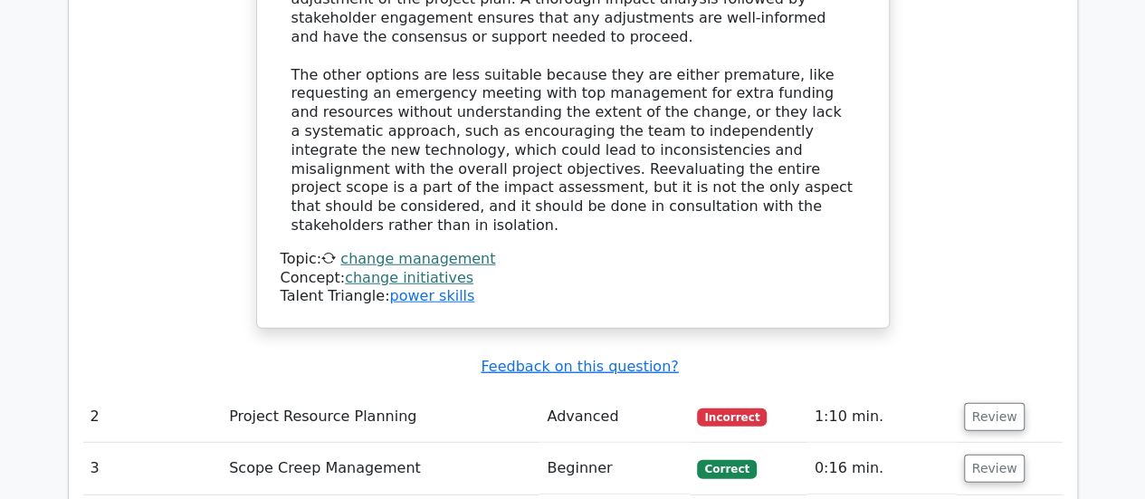 Image resolution: width=1145 pixels, height=499 pixels. I want to click on td: Beginner, so click(615, 468).